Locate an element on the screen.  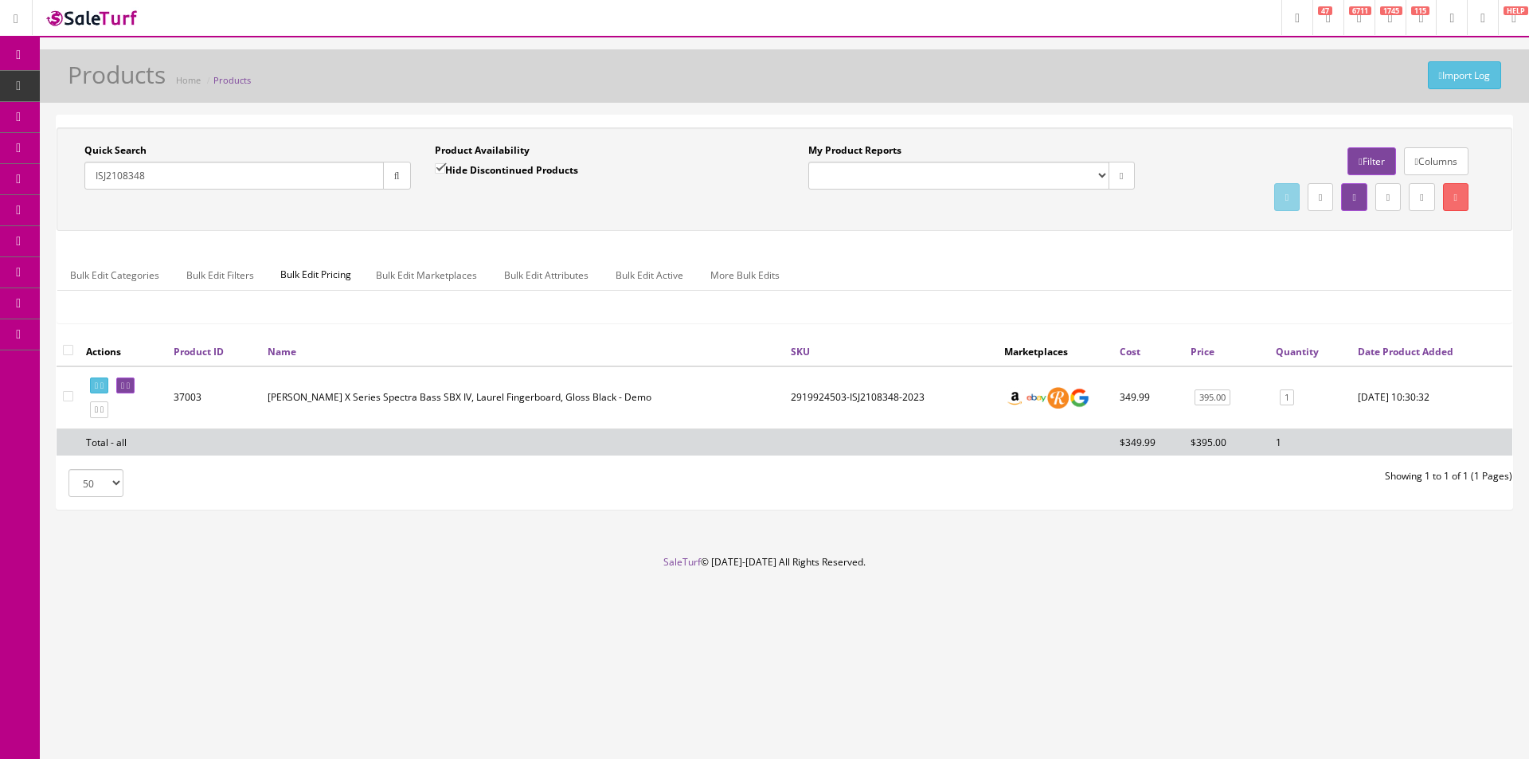
span: 1745 is located at coordinates (1391, 10).